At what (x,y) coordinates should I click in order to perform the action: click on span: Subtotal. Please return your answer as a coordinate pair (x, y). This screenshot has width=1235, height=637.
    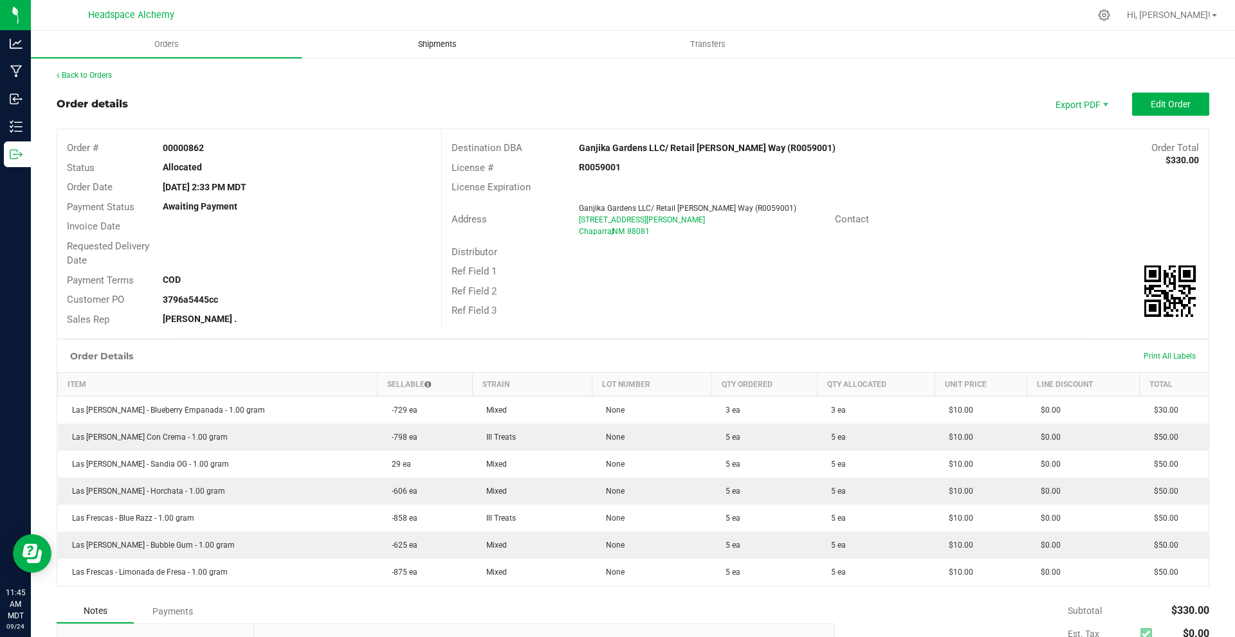
    Looking at the image, I should click on (1084, 611).